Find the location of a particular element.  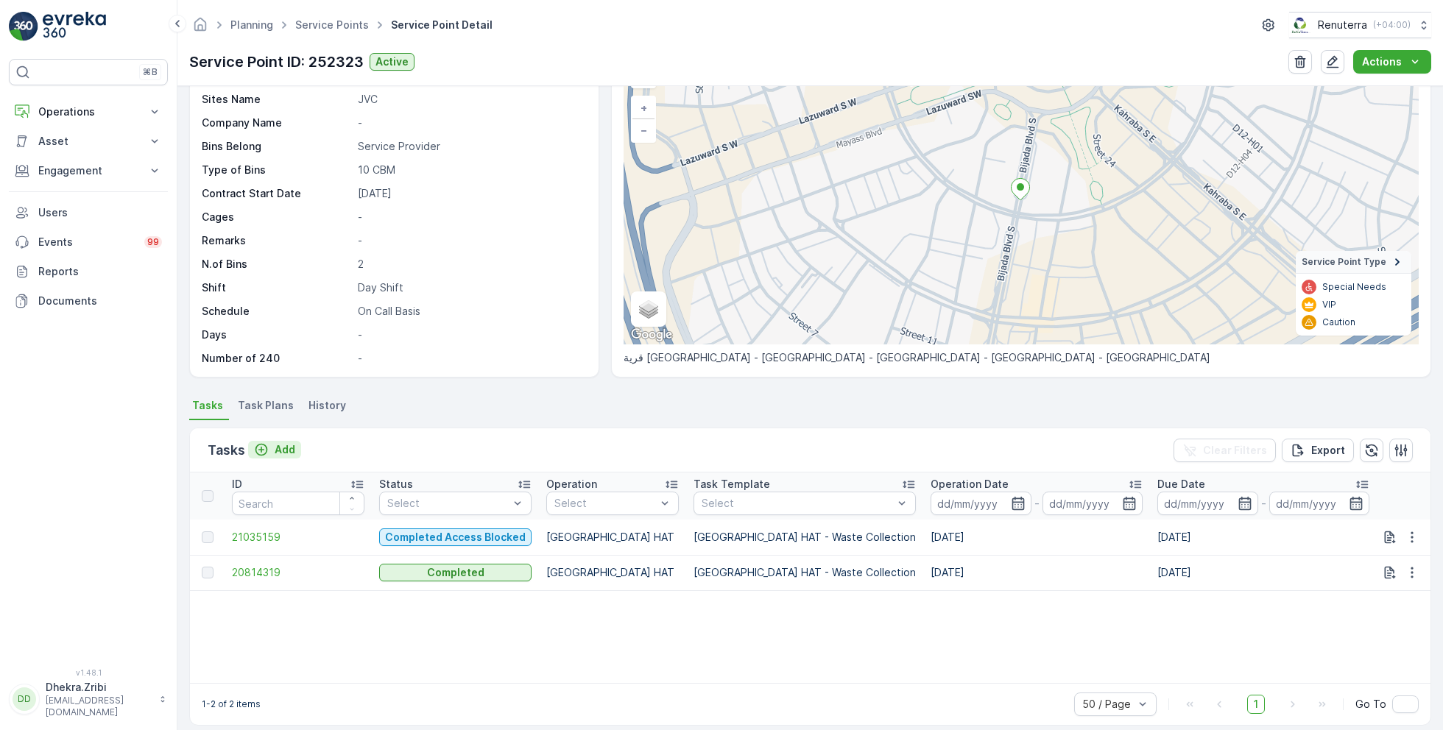

p: ( +04:00 ) is located at coordinates (1391, 25).